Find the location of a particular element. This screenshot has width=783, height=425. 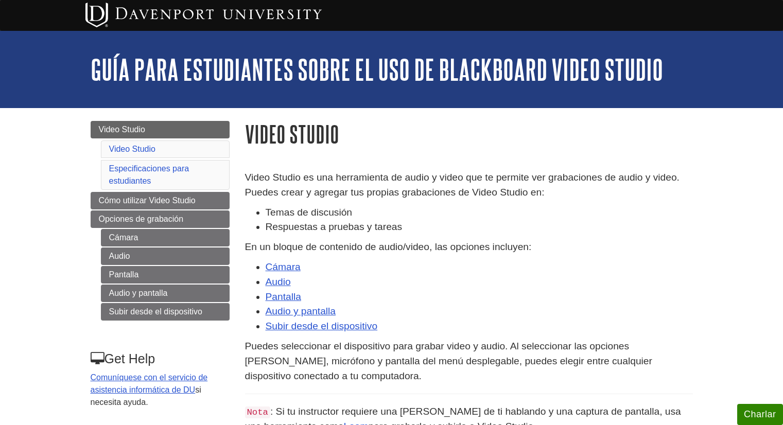

p: Video Studio es una herramienta de audio y video que te permite ver grabaciones de audio y video.... is located at coordinates (469, 185).